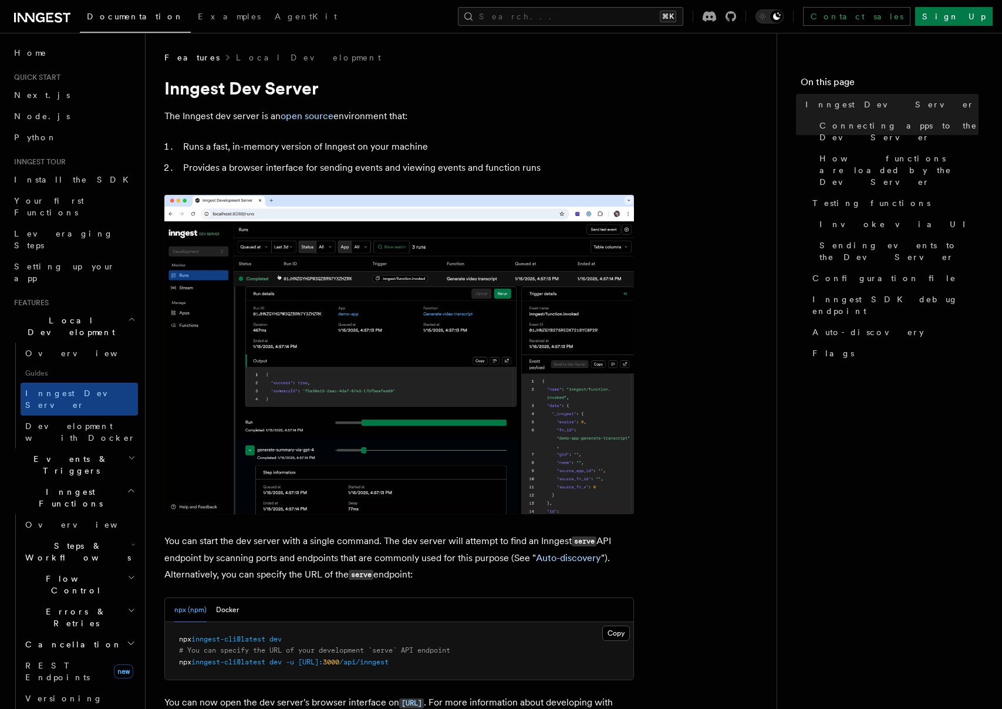 Image resolution: width=1002 pixels, height=709 pixels. I want to click on span: Errors & Retries, so click(74, 618).